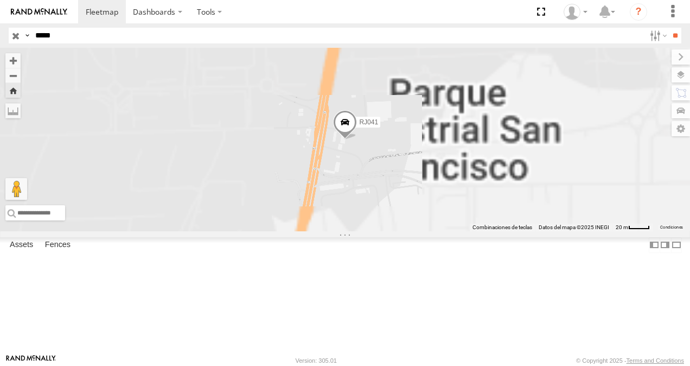  I want to click on span: Datos del mapa ©2025 INEGI, so click(574, 227).